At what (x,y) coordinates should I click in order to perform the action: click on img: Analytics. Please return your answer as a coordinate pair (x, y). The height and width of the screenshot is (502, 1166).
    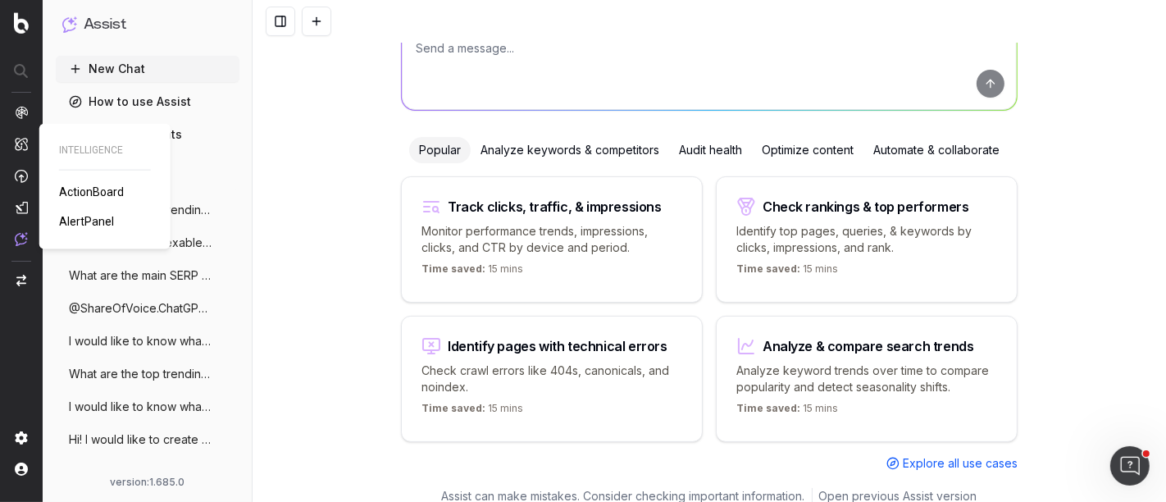
    Looking at the image, I should click on (21, 112).